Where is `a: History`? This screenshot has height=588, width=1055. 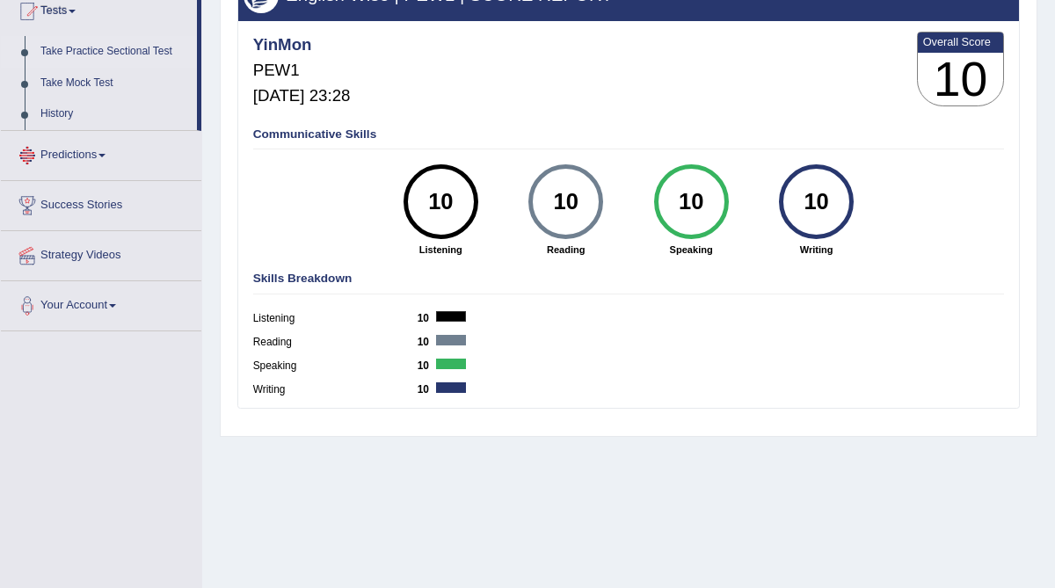 a: History is located at coordinates (114, 114).